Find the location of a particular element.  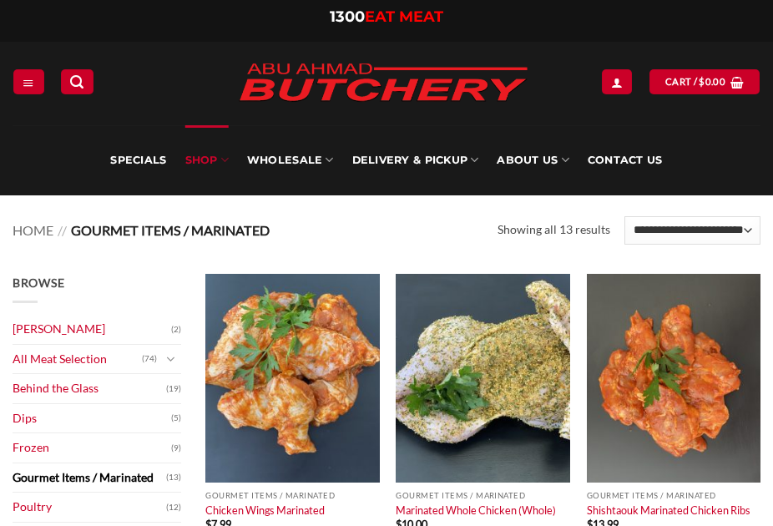

a: Shishtaouk Marinated Chicken Ribs is located at coordinates (668, 510).